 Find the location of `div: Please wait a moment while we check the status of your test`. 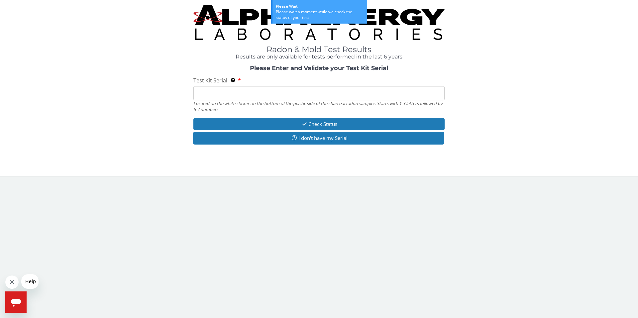

div: Please wait a moment while we check the status of your test is located at coordinates (320, 15).